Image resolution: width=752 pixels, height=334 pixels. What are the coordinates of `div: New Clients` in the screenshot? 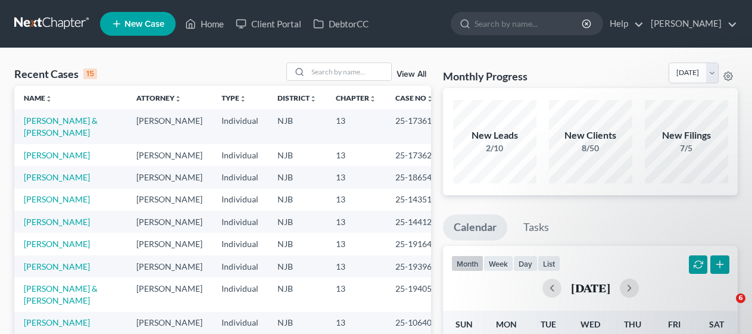 It's located at (591, 135).